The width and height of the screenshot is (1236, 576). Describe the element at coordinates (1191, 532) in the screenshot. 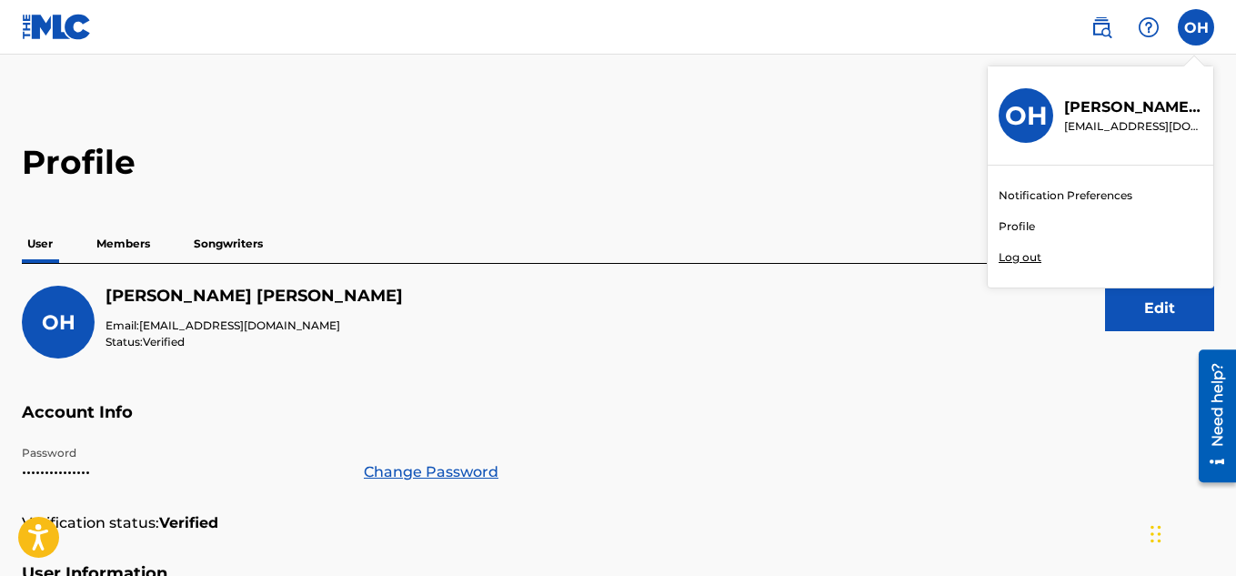

I see `div: Chat Widget` at that location.